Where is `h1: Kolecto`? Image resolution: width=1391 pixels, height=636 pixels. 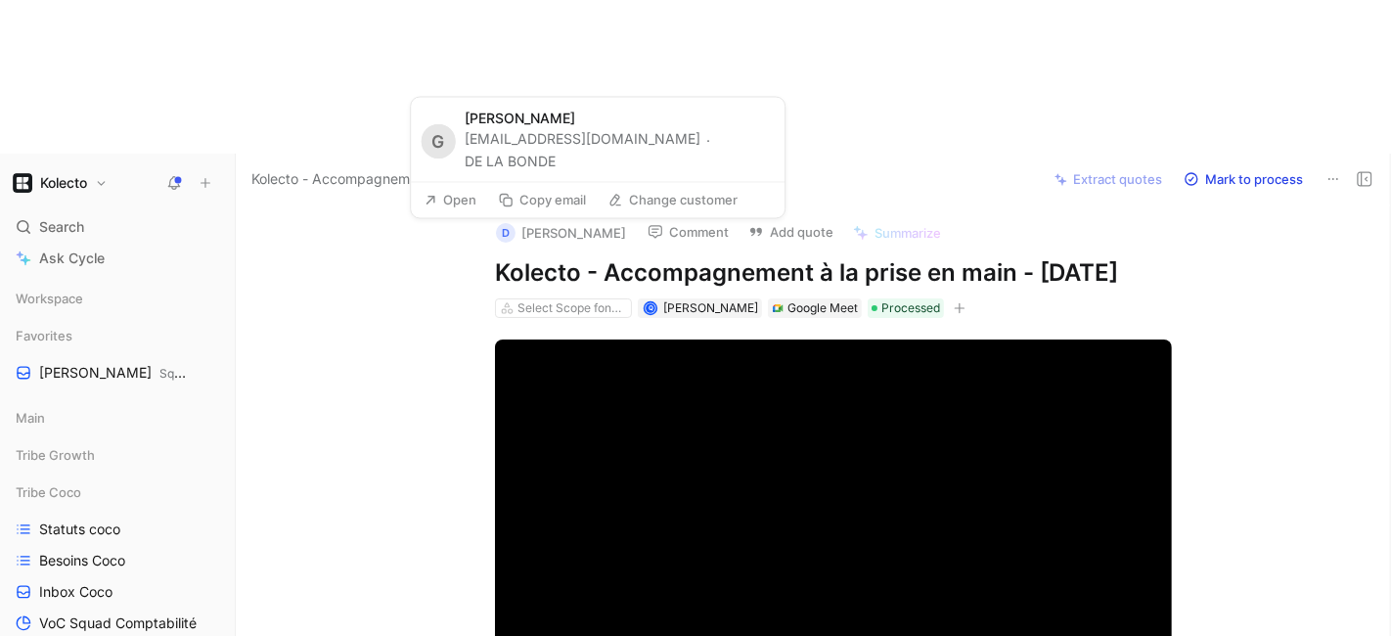 h1: Kolecto is located at coordinates (64, 183).